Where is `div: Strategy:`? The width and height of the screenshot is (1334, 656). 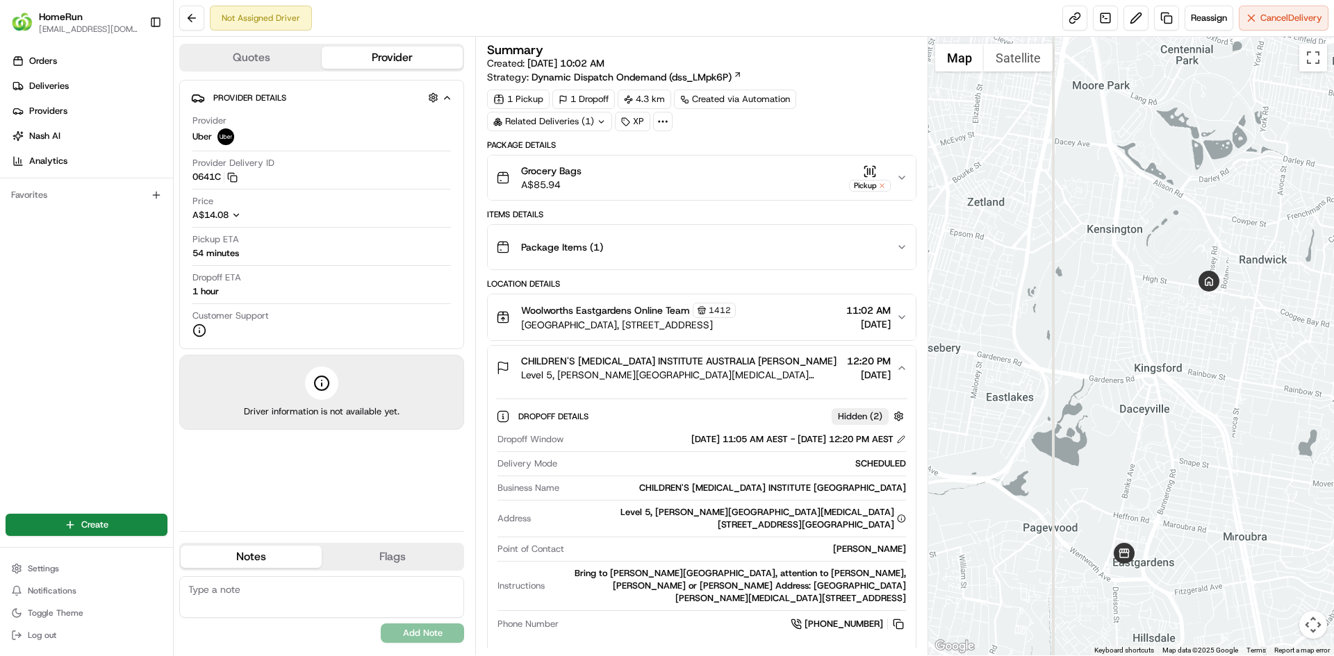
div: Strategy: is located at coordinates (614, 77).